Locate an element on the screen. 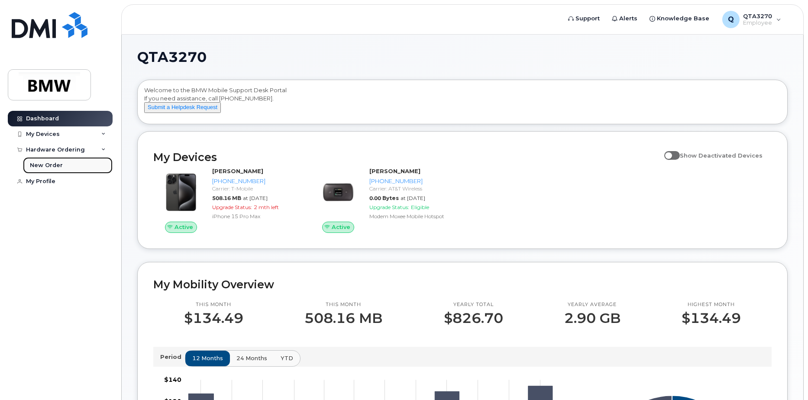 Image resolution: width=808 pixels, height=400 pixels. span: Show Deactivated Devices is located at coordinates (721, 155).